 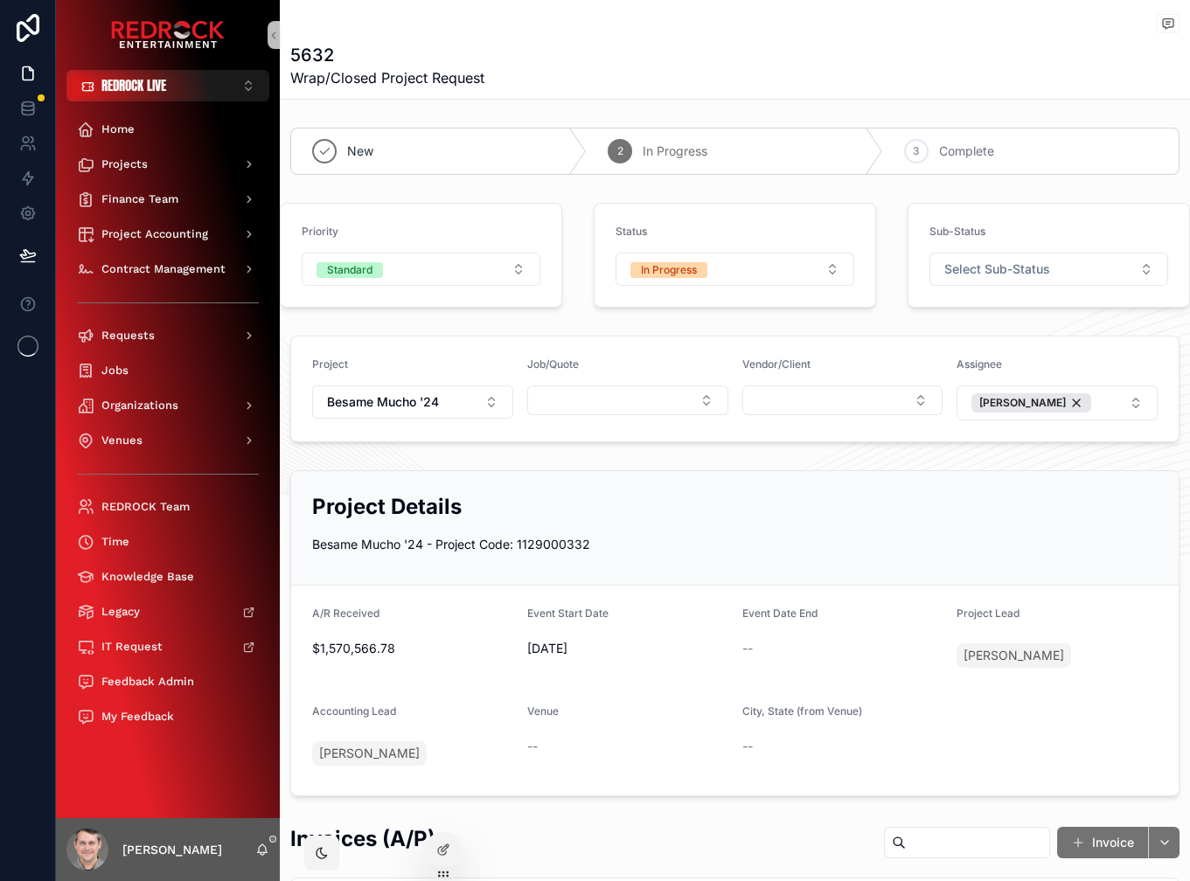 What do you see at coordinates (168, 234) in the screenshot?
I see `a: Project Accounting` at bounding box center [168, 234].